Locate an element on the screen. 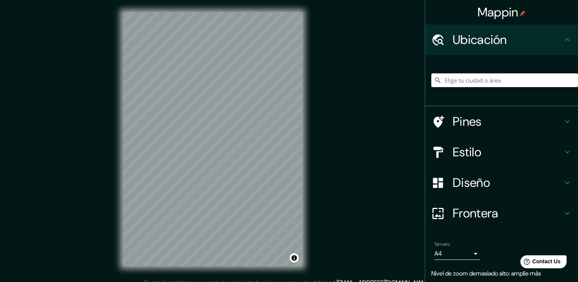 The width and height of the screenshot is (578, 282). h4: Pines is located at coordinates (507, 121).